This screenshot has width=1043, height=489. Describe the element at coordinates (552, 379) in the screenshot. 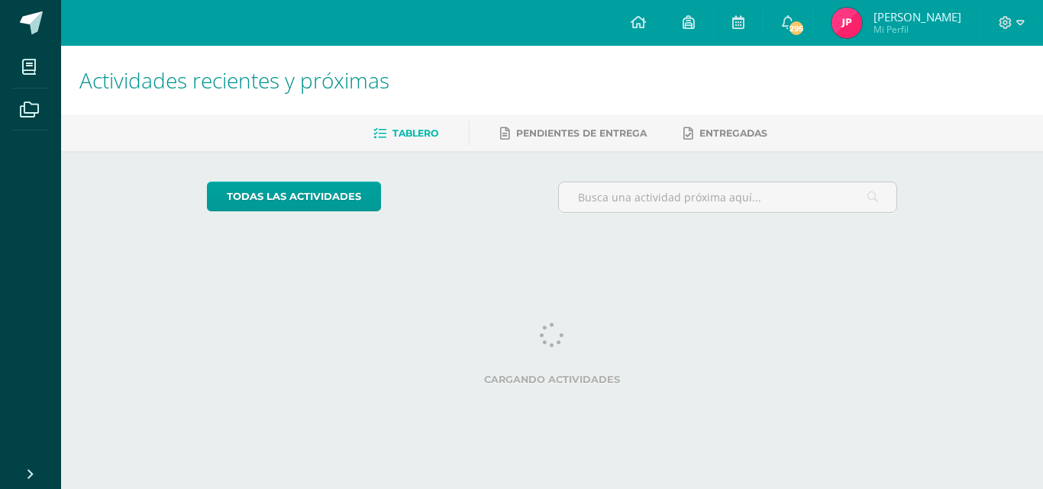

I see `label: Cargando actividades` at that location.